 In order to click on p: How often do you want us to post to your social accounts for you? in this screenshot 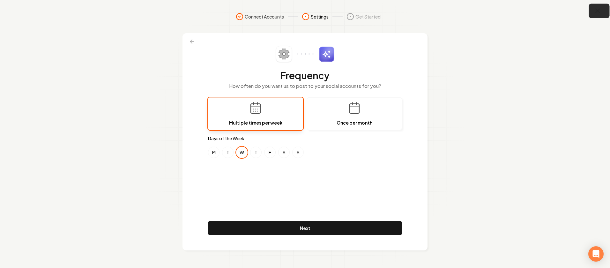, I will do `click(305, 86)`.